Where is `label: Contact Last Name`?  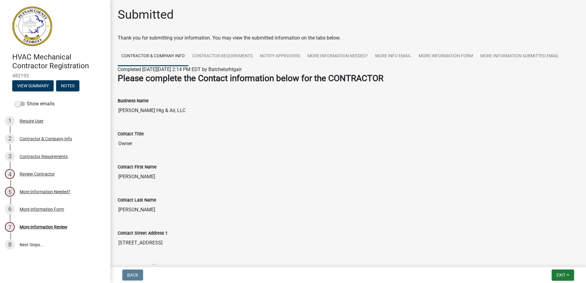 label: Contact Last Name is located at coordinates (137, 200).